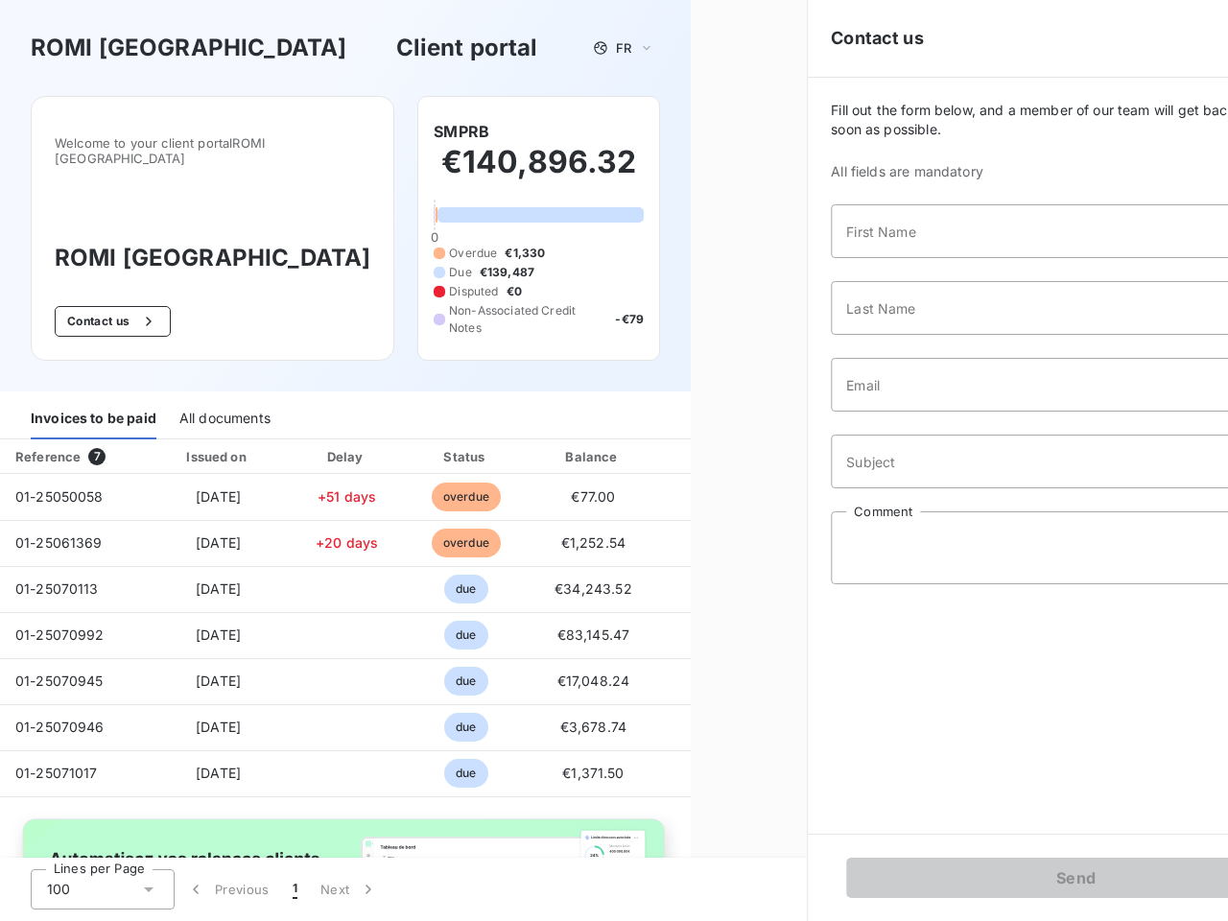  Describe the element at coordinates (48, 457) in the screenshot. I see `div: Reference` at that location.